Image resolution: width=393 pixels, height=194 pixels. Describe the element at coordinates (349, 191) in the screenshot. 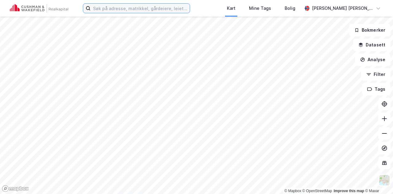

I see `a: Improve this map` at that location.